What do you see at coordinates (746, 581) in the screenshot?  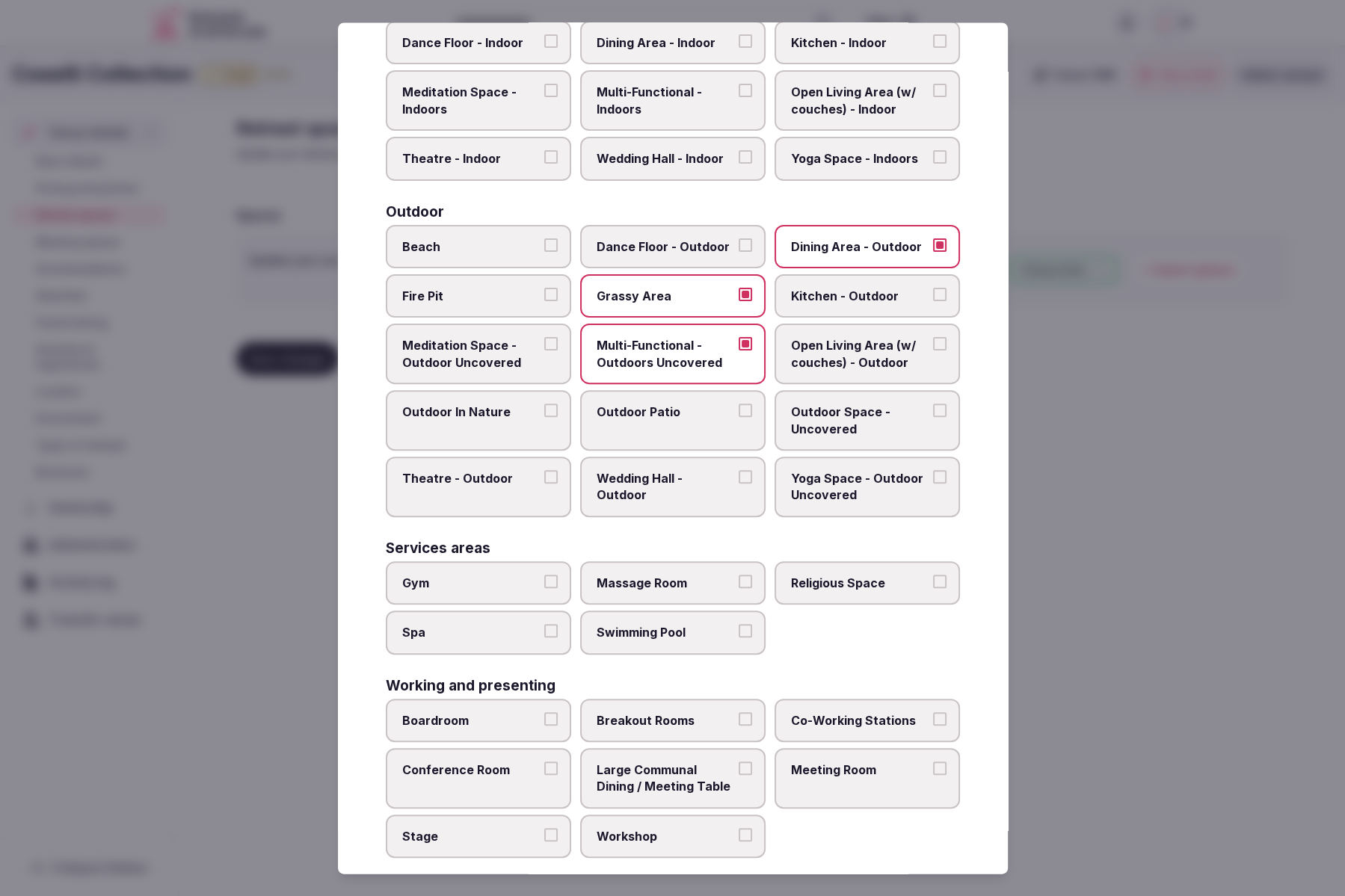 I see `button: Massage Room` at bounding box center [746, 581].